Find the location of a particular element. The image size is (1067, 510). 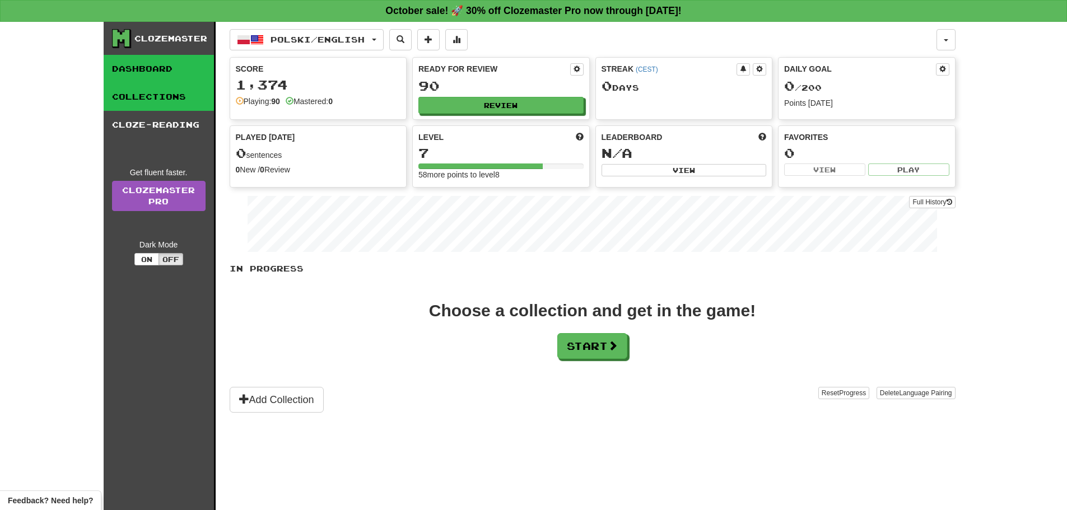

span: / 200 is located at coordinates (802, 87).